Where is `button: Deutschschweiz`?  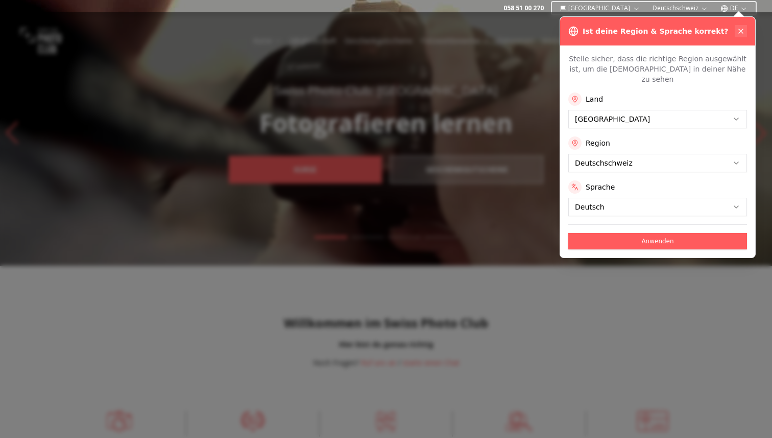
button: Deutschschweiz is located at coordinates (680, 8).